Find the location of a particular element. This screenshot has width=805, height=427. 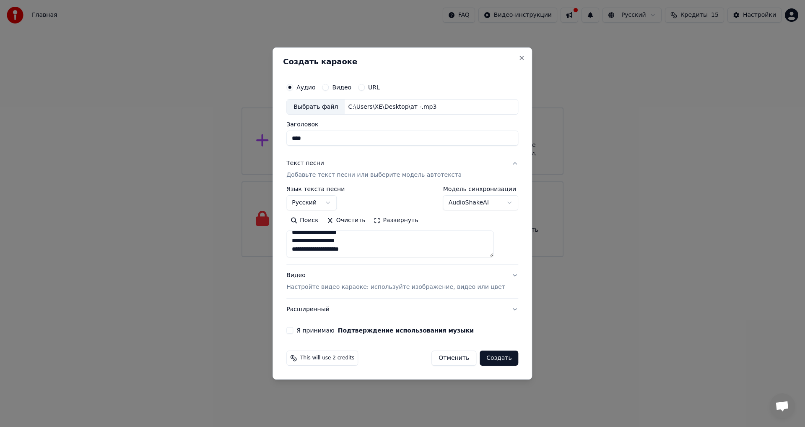

div: Выбрать файл is located at coordinates (316, 107).